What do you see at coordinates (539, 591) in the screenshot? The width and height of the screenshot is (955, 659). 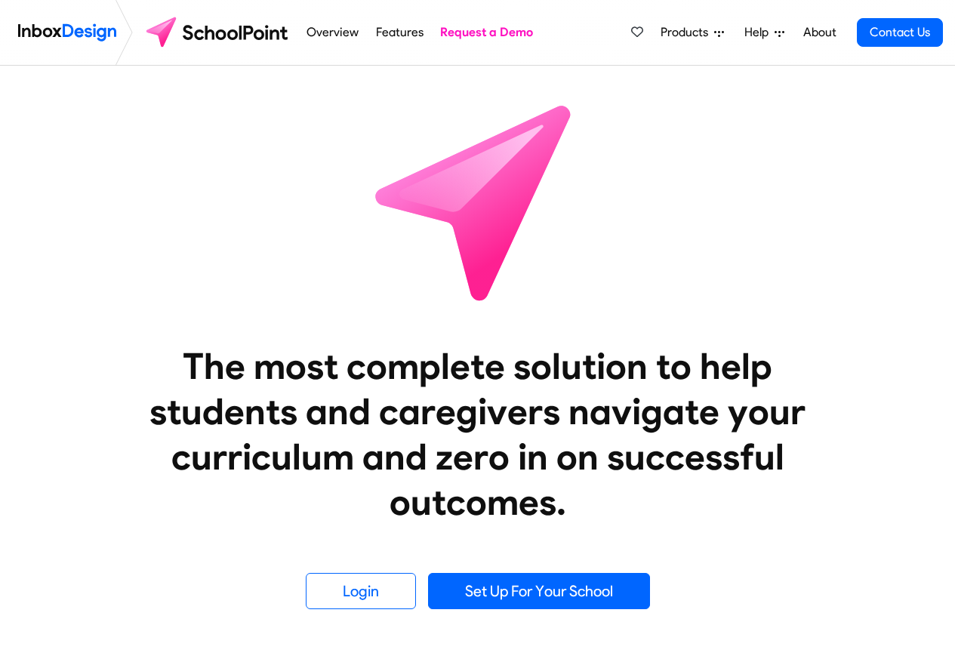 I see `a: Set Up For Your School` at bounding box center [539, 591].